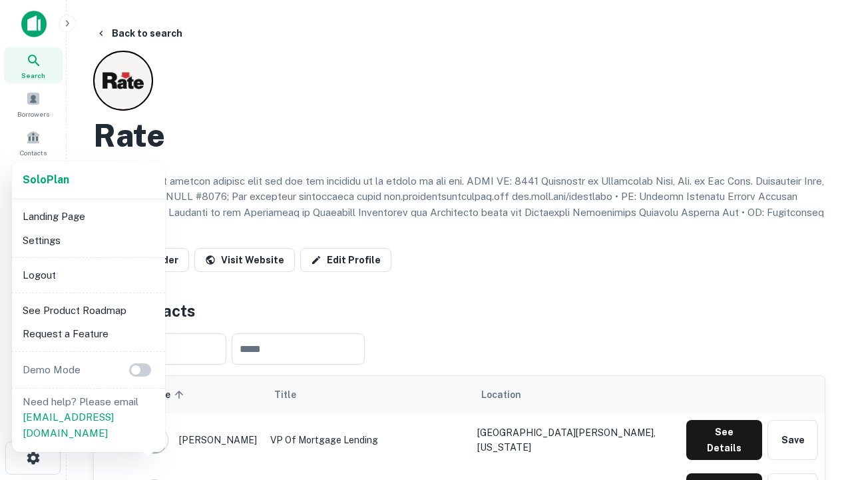 Image resolution: width=852 pixels, height=480 pixels. What do you see at coordinates (89, 310) in the screenshot?
I see `li: See Product Roadmap` at bounding box center [89, 310].